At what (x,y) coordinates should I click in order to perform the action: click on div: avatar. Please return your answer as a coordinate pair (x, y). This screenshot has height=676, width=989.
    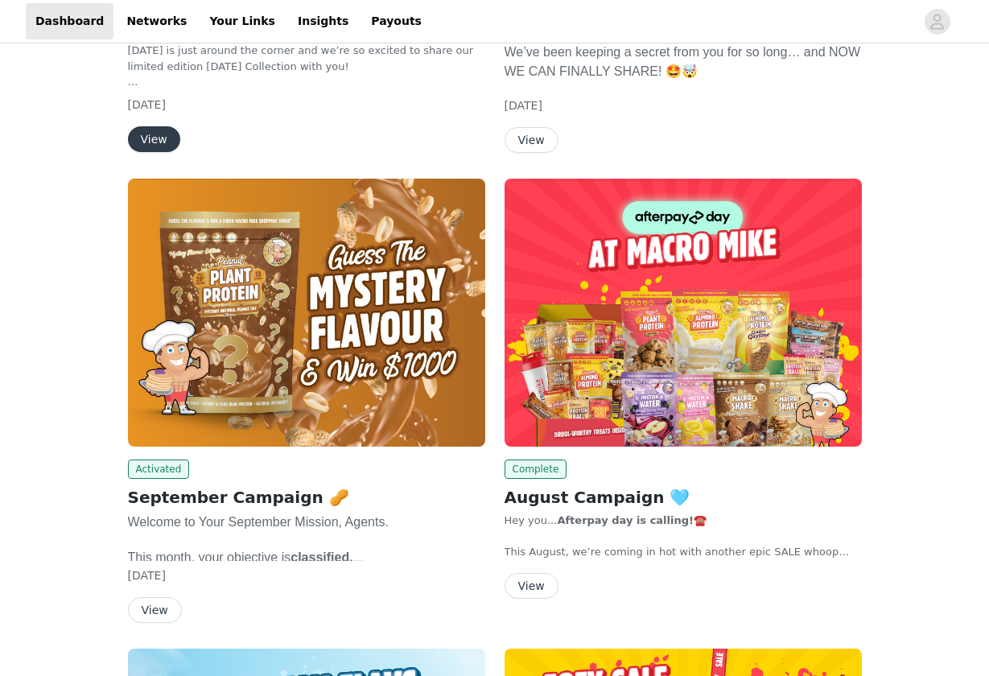
    Looking at the image, I should click on (937, 22).